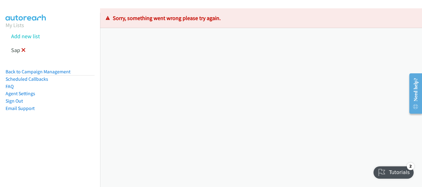 The image size is (422, 187). Describe the element at coordinates (261, 18) in the screenshot. I see `p: Sorry, something went wrong please try again.` at that location.